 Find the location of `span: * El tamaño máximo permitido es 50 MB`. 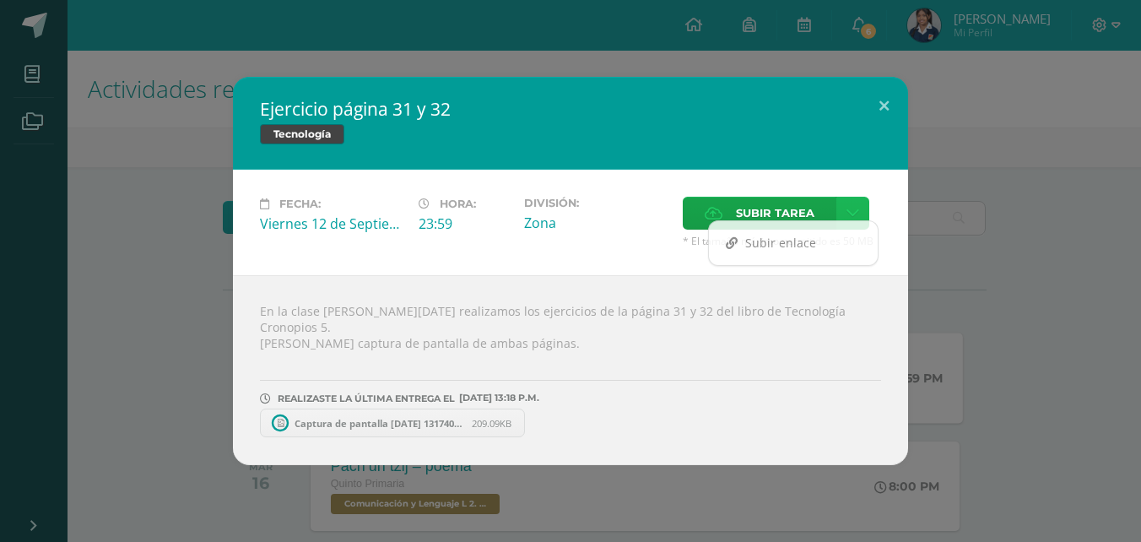

span: * El tamaño máximo permitido es 50 MB is located at coordinates (782, 241).